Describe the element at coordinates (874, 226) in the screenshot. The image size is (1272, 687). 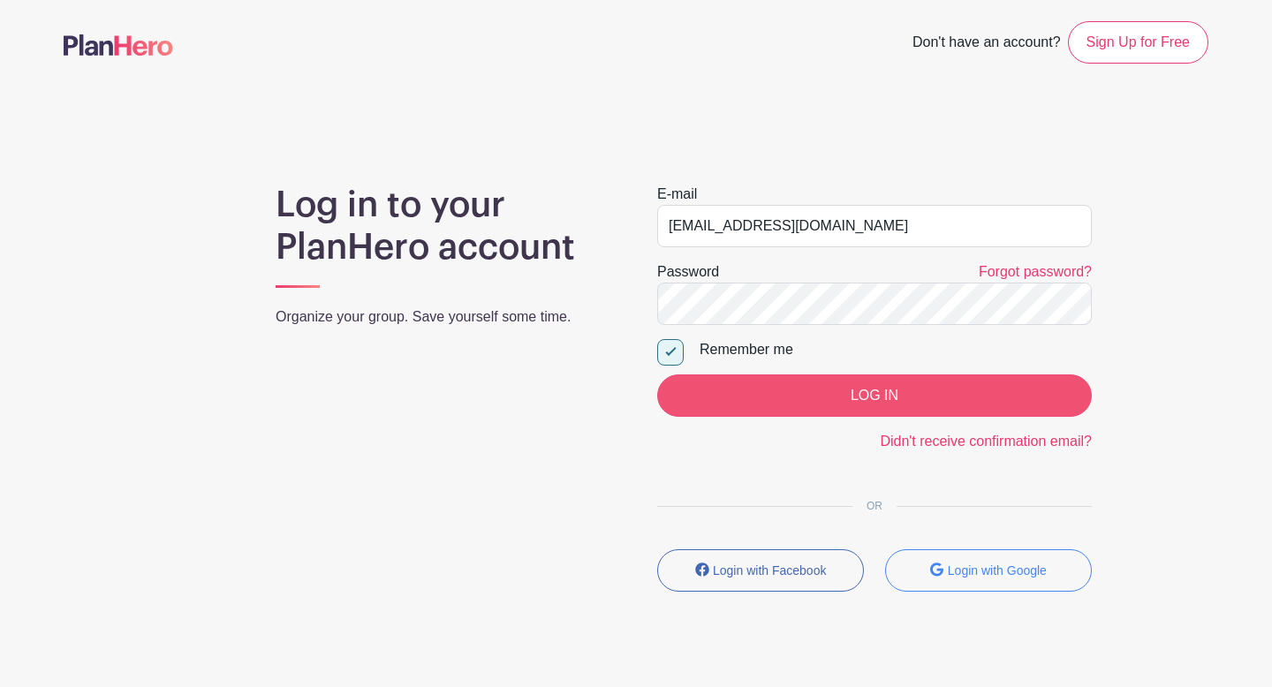
I see `input: e.g. julie@eventco.com` at that location.